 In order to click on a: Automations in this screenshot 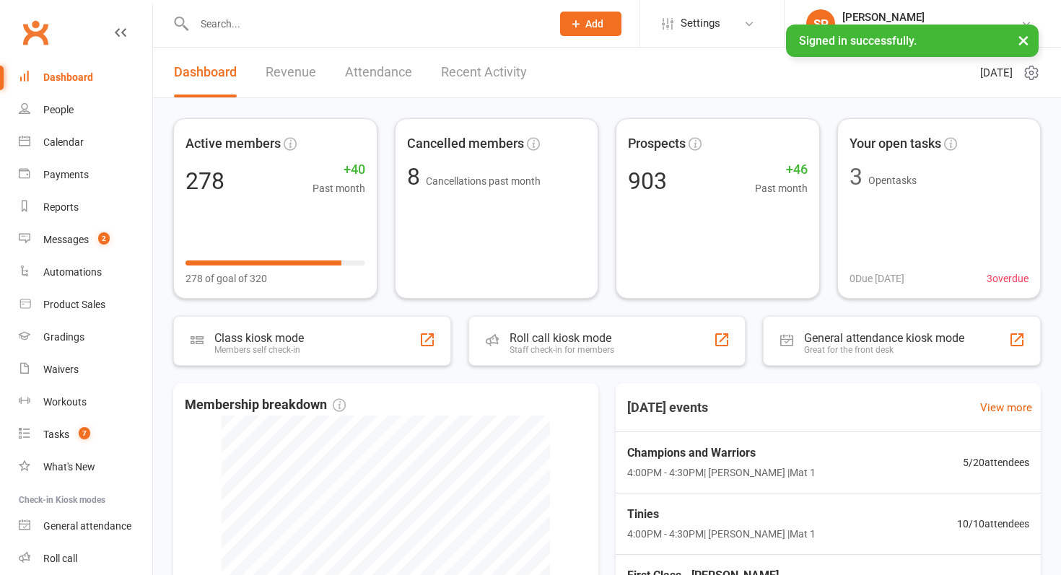, I will do `click(85, 272)`.